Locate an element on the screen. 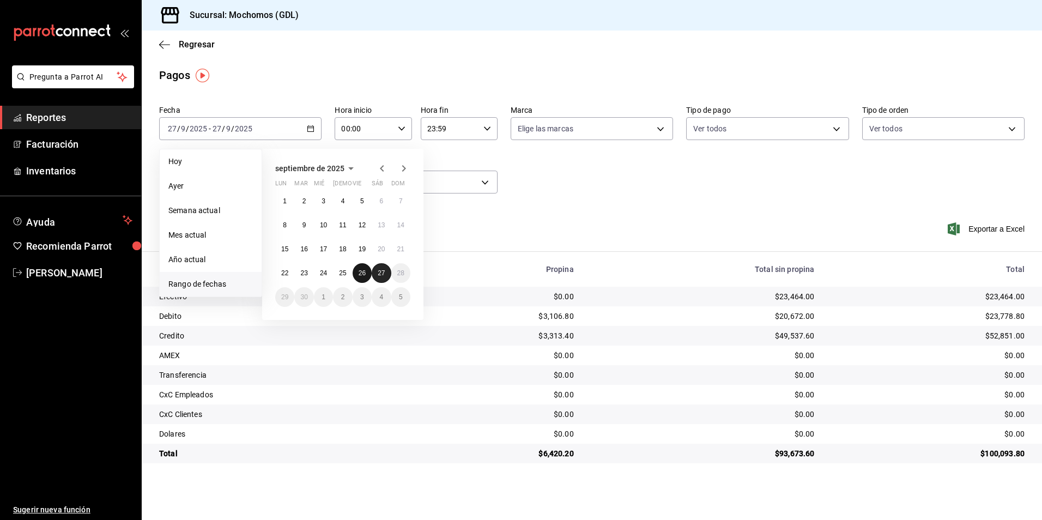  div: Propina is located at coordinates (500, 269).